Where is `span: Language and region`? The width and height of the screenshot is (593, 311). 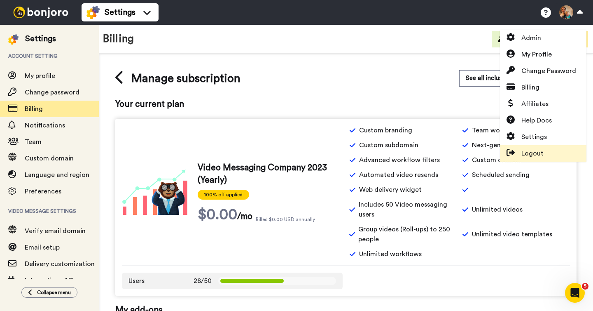
span: Language and region is located at coordinates (57, 175).